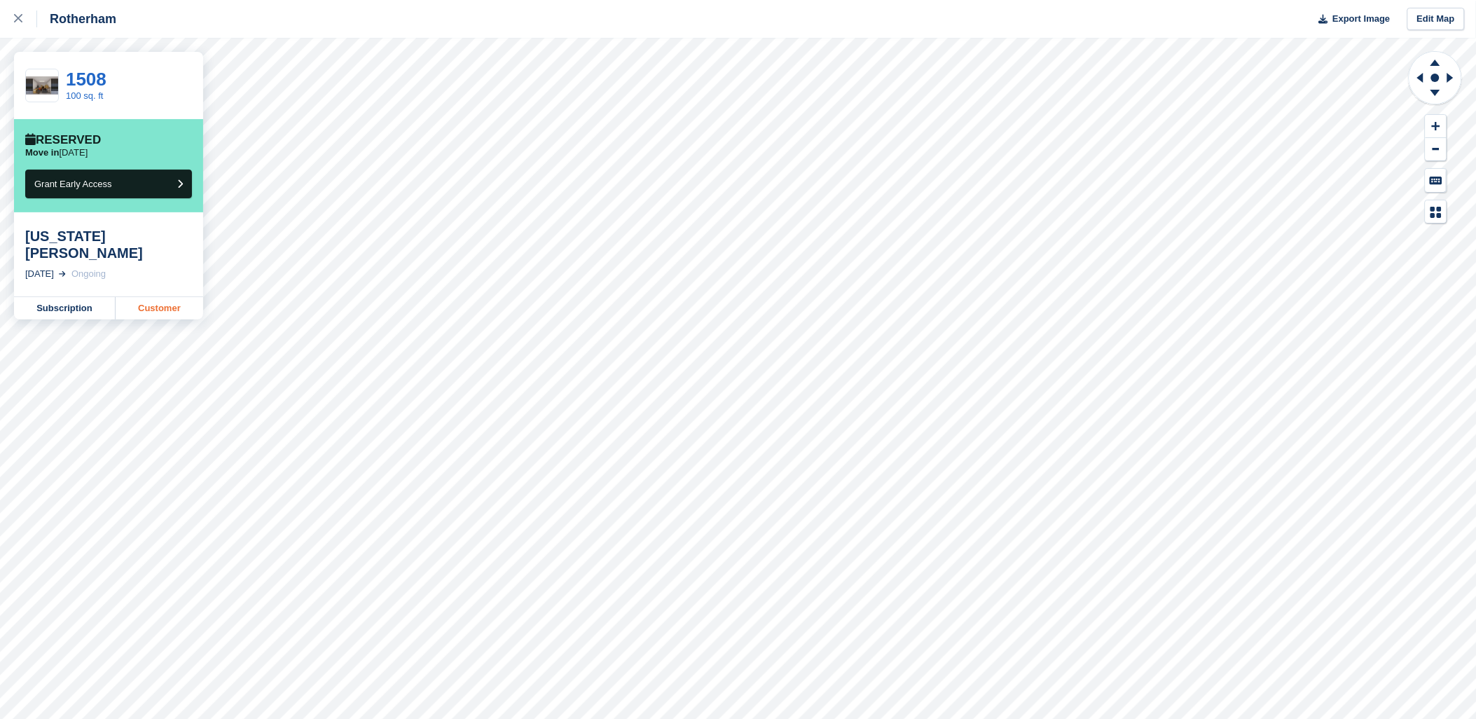 The height and width of the screenshot is (719, 1476). What do you see at coordinates (1362, 19) in the screenshot?
I see `span: Export Image` at bounding box center [1362, 19].